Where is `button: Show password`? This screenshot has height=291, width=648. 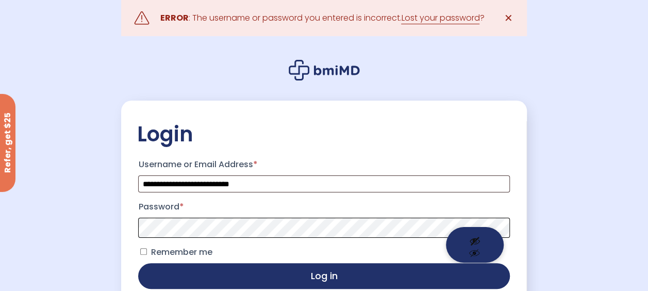
button: Show password is located at coordinates (475, 245).